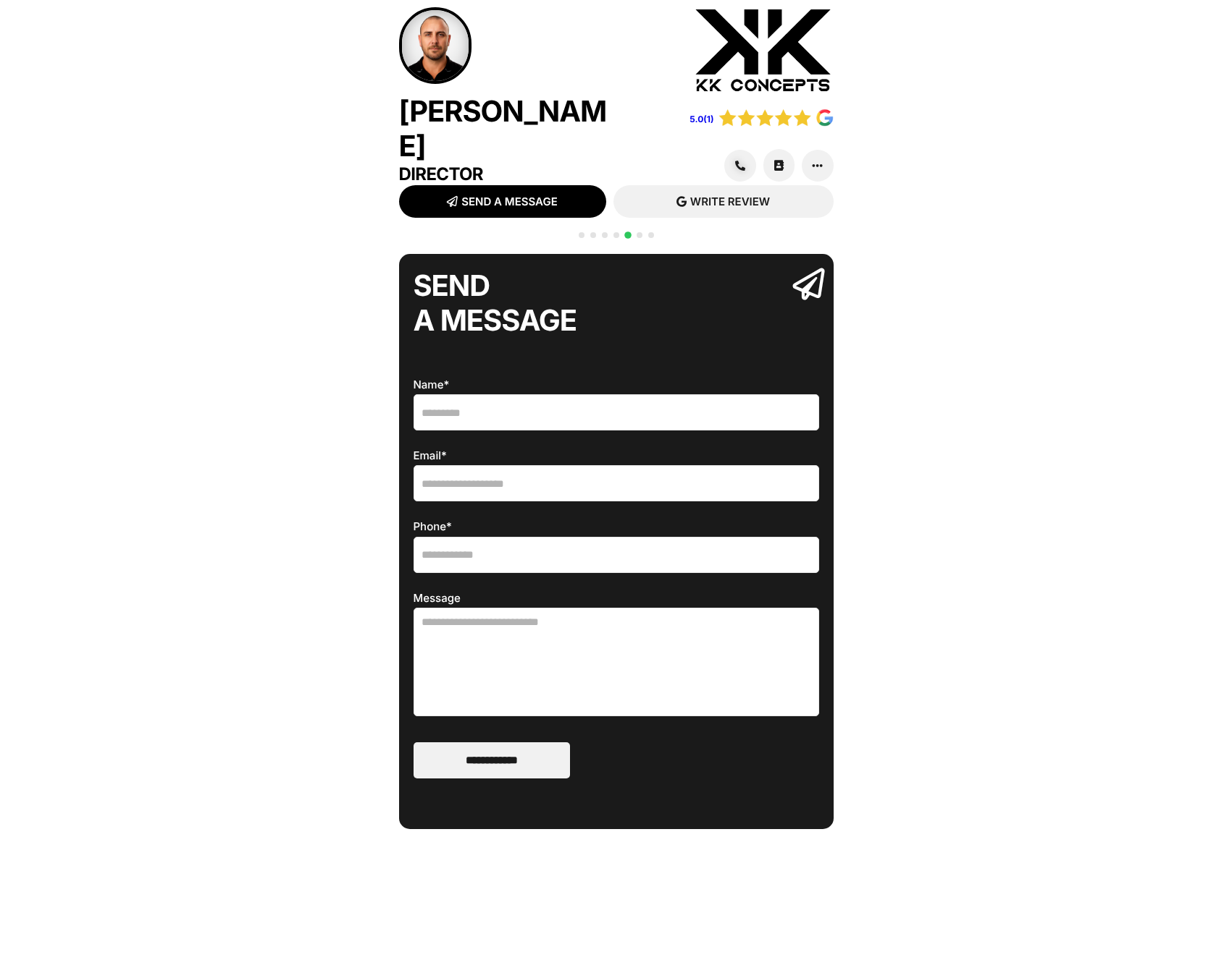 This screenshot has height=960, width=1232. I want to click on label: Phone*, so click(616, 546).